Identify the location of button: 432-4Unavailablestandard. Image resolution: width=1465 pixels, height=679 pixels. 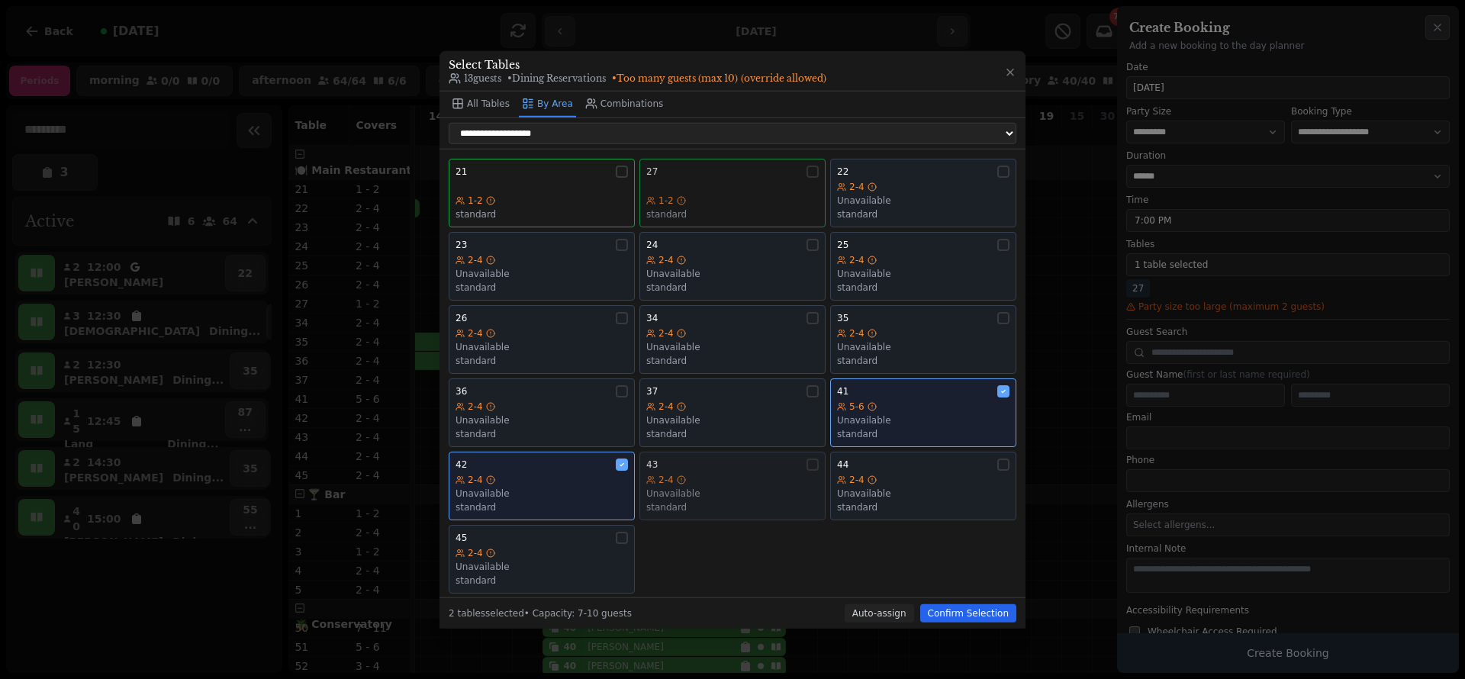
(733, 486).